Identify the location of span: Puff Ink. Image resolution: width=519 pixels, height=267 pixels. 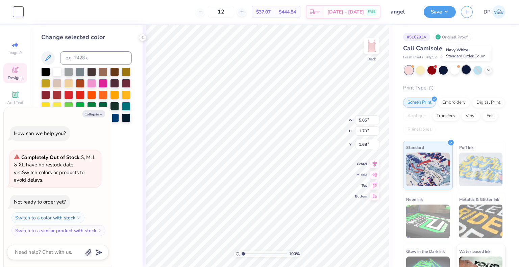
(466, 147).